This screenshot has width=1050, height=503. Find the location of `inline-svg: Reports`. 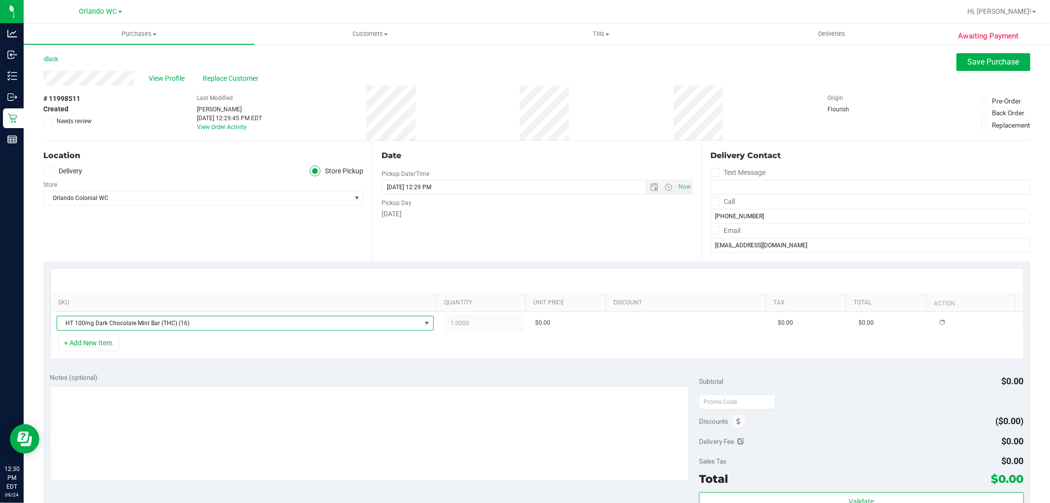

inline-svg: Reports is located at coordinates (12, 139).